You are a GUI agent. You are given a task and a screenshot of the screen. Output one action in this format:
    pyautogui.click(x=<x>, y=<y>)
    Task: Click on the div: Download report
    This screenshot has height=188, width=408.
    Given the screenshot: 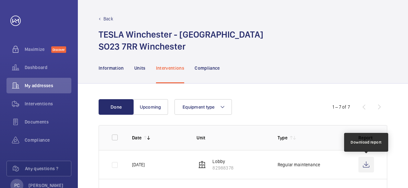 What is the action you would take?
    pyautogui.click(x=366, y=142)
    